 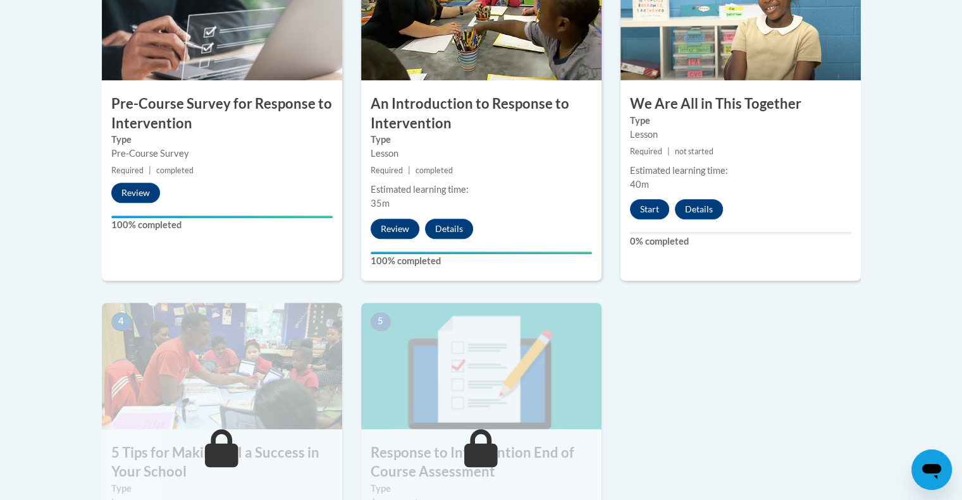 I want to click on label: 0% completed, so click(x=740, y=241).